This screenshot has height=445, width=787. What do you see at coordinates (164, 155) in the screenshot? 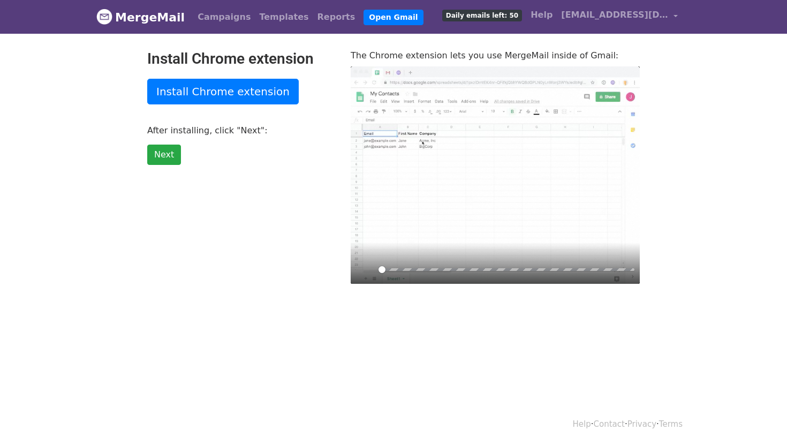
I see `a: Next` at bounding box center [164, 155].